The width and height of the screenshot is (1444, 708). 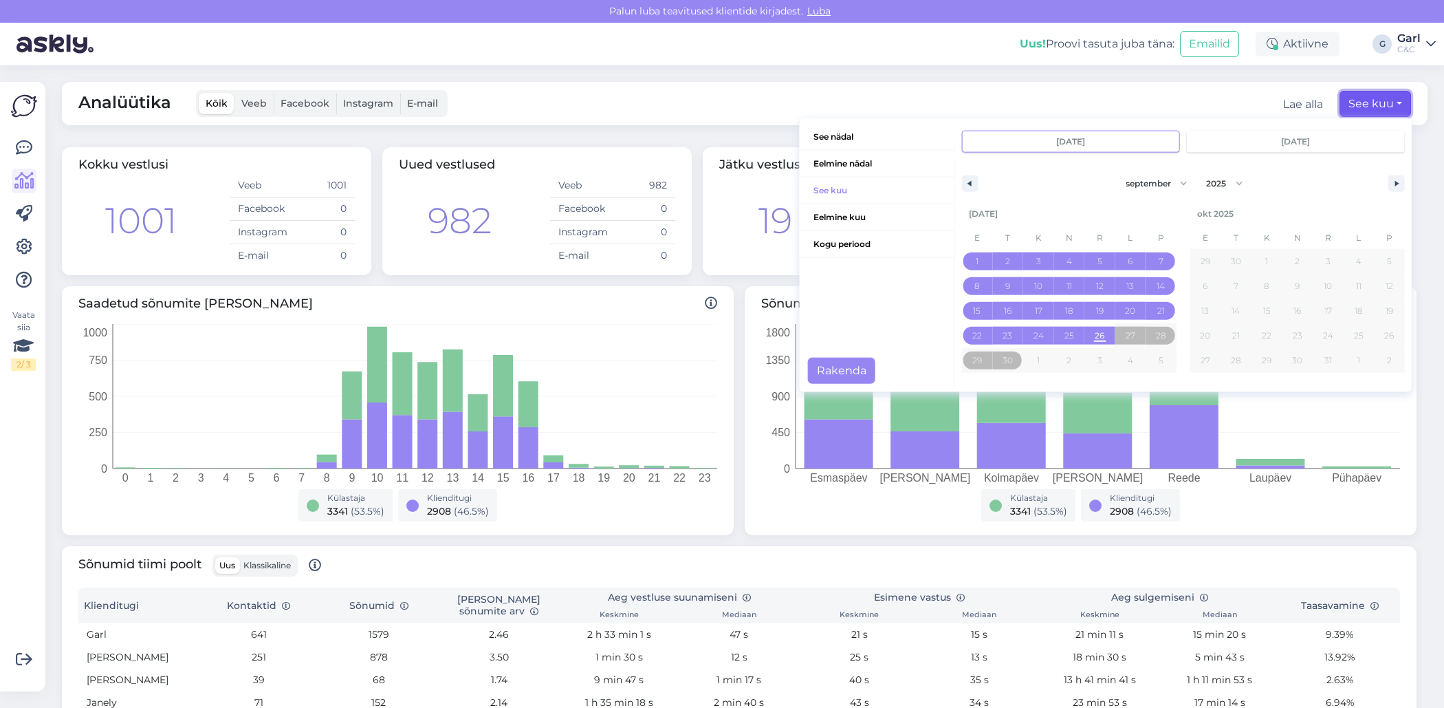 I want to click on button: Eelmine nädal, so click(x=877, y=164).